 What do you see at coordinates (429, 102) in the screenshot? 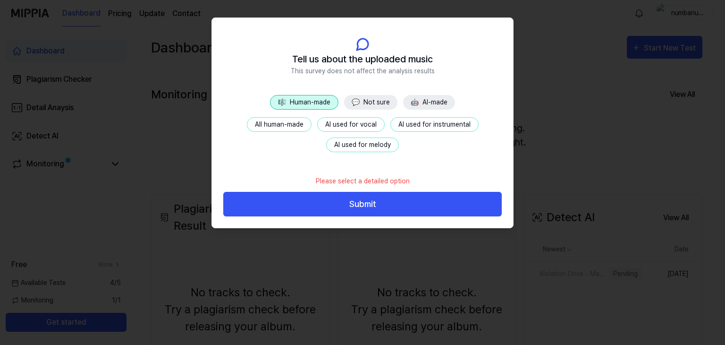
I see `button: 🤖AI-made` at bounding box center [429, 102].